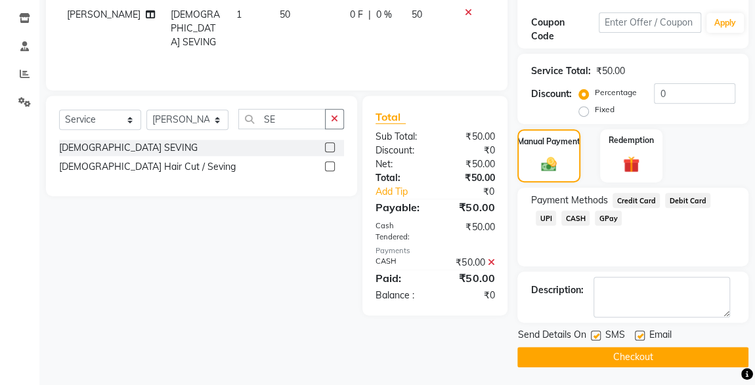 The height and width of the screenshot is (385, 755). I want to click on span: Debit Card, so click(687, 200).